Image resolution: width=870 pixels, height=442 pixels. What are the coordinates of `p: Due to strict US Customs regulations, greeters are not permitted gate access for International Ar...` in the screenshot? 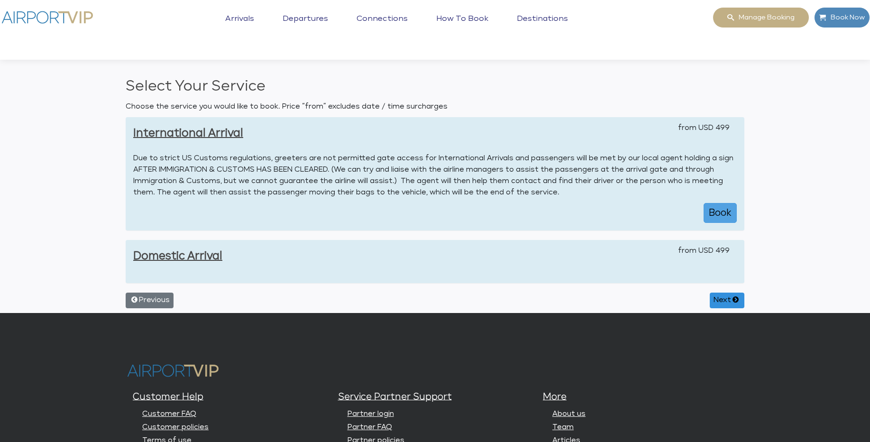 It's located at (435, 175).